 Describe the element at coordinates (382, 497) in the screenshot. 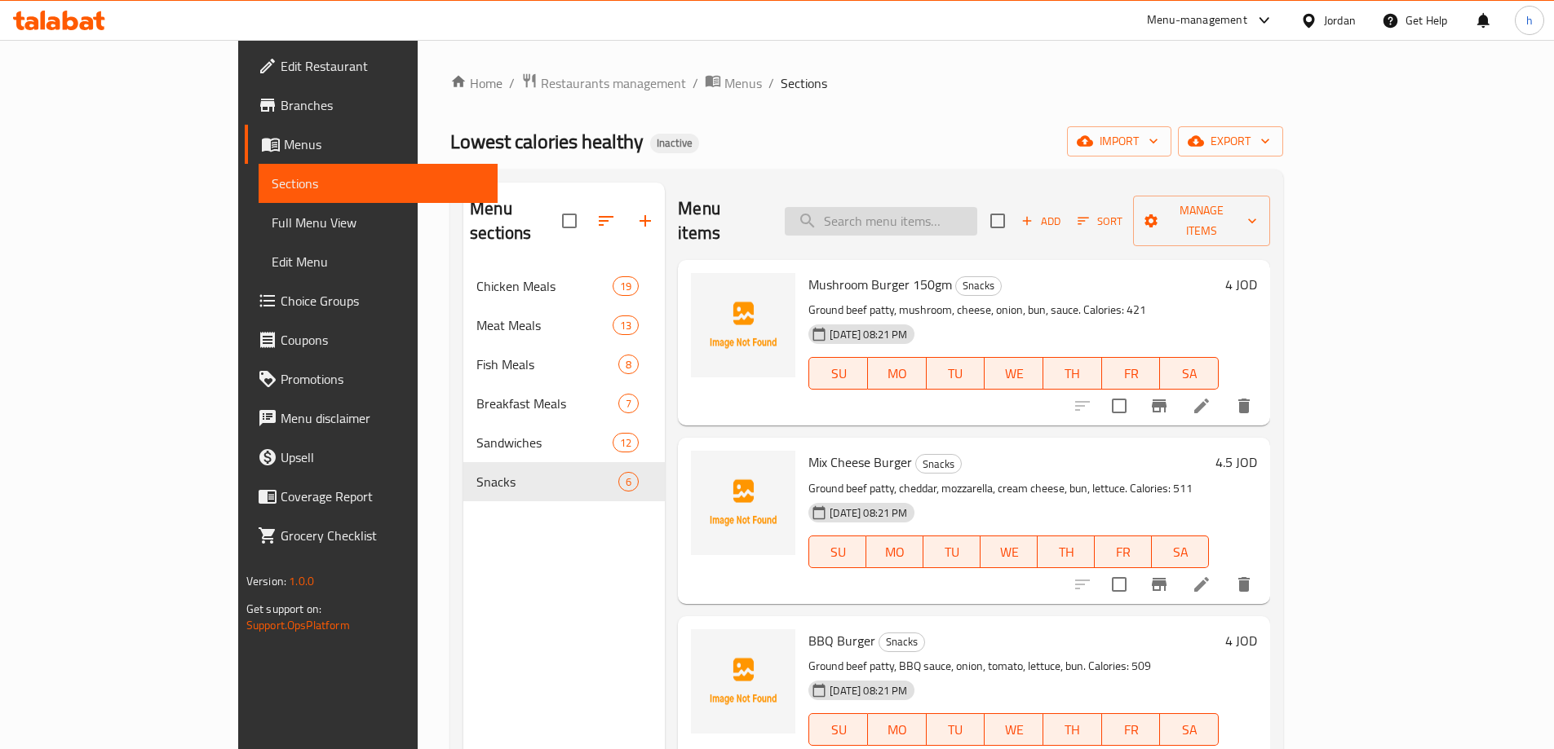

I see `span: Coverage Report` at that location.